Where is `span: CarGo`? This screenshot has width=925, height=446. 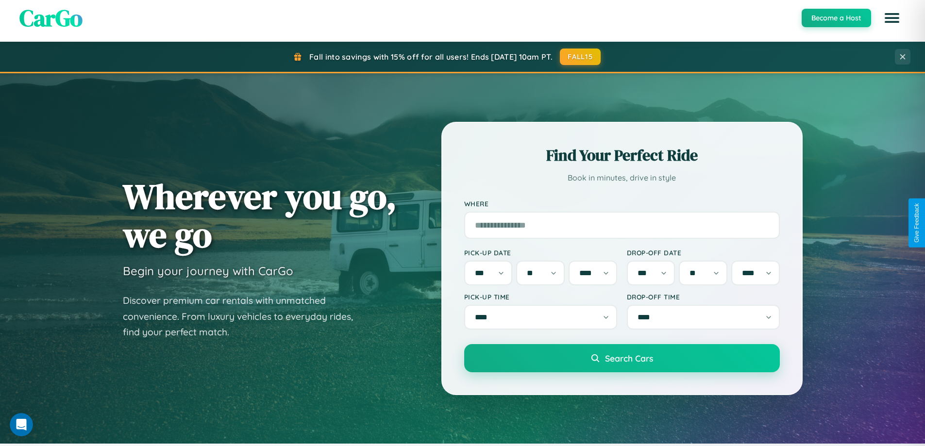 span: CarGo is located at coordinates (51, 18).